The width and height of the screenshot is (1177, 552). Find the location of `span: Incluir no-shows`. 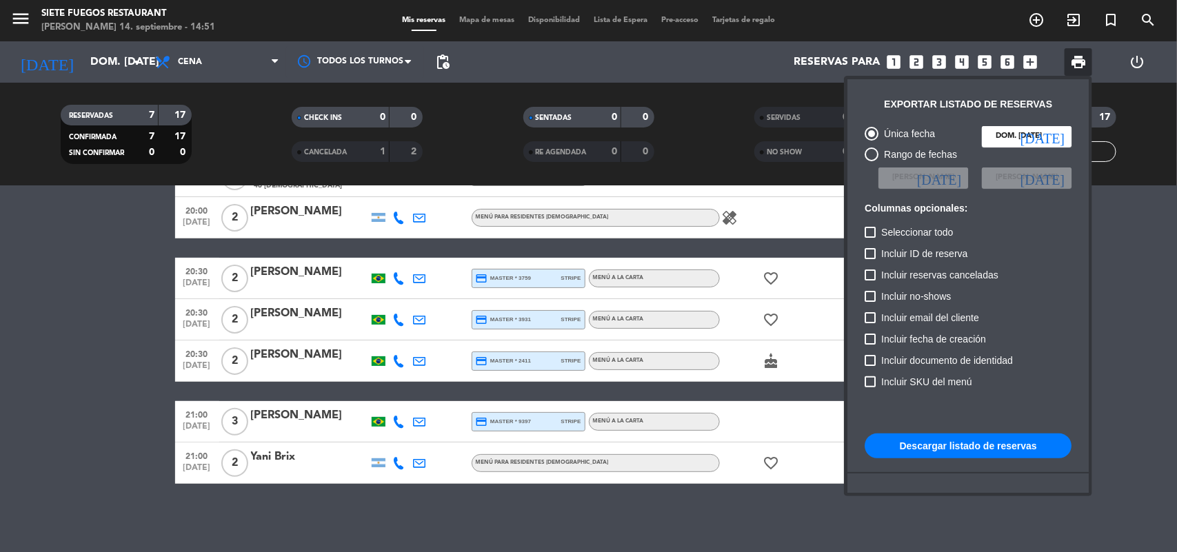

span: Incluir no-shows is located at coordinates (916, 296).